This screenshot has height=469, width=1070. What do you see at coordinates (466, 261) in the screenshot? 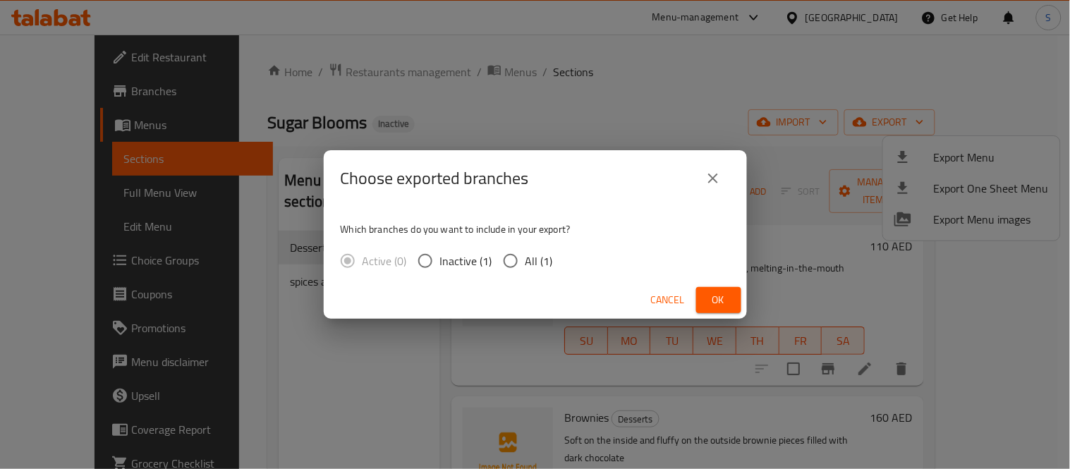
I see `span: Inactive (1)` at bounding box center [466, 261].